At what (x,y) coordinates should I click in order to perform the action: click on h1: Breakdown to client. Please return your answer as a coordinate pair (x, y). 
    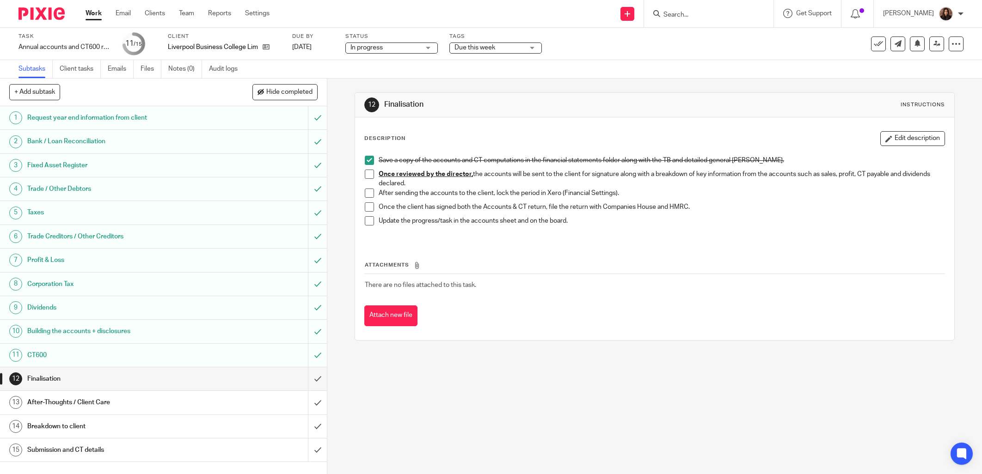
    Looking at the image, I should click on (118, 427).